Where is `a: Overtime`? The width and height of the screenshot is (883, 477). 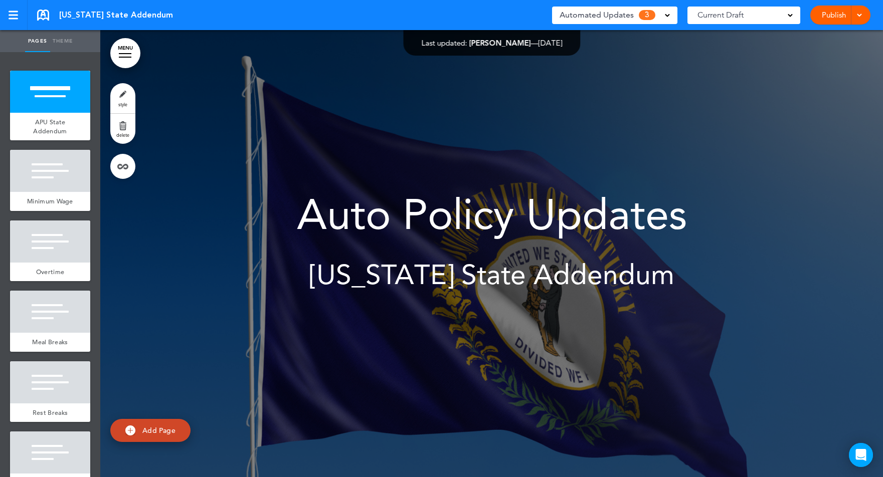 a: Overtime is located at coordinates (50, 272).